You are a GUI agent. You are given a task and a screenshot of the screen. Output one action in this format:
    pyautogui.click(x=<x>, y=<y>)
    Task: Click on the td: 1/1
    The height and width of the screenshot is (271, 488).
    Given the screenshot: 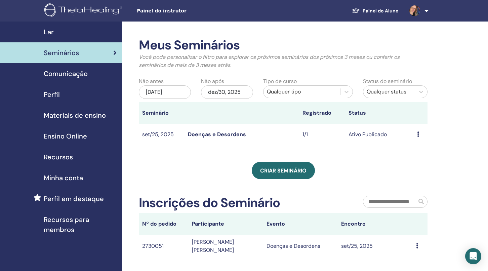 What is the action you would take?
    pyautogui.click(x=322, y=134)
    